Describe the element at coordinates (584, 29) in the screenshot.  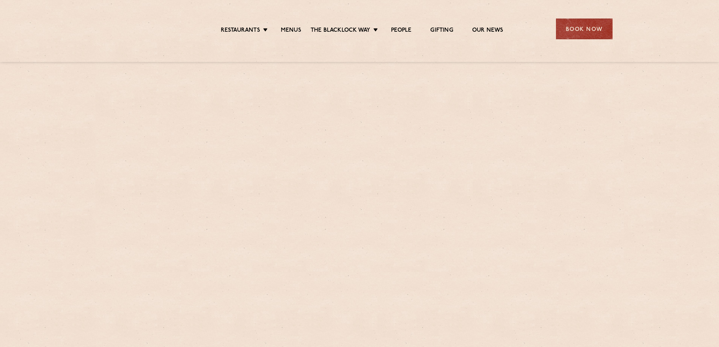
I see `div: Book Now` at that location.